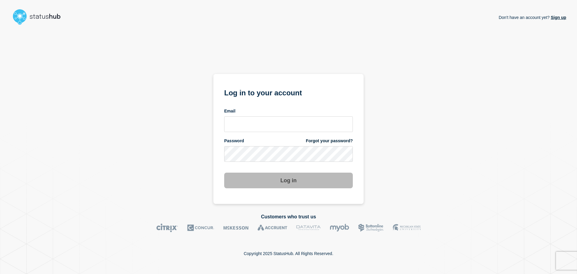 This screenshot has height=274, width=577. What do you see at coordinates (39, 17) in the screenshot?
I see `img: StatusHub logo` at bounding box center [39, 17].